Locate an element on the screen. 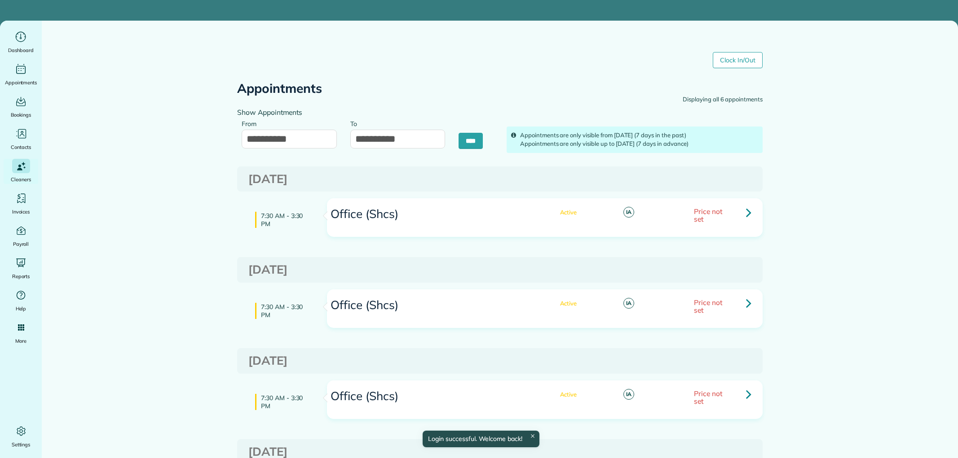  span: Settings is located at coordinates (21, 445).